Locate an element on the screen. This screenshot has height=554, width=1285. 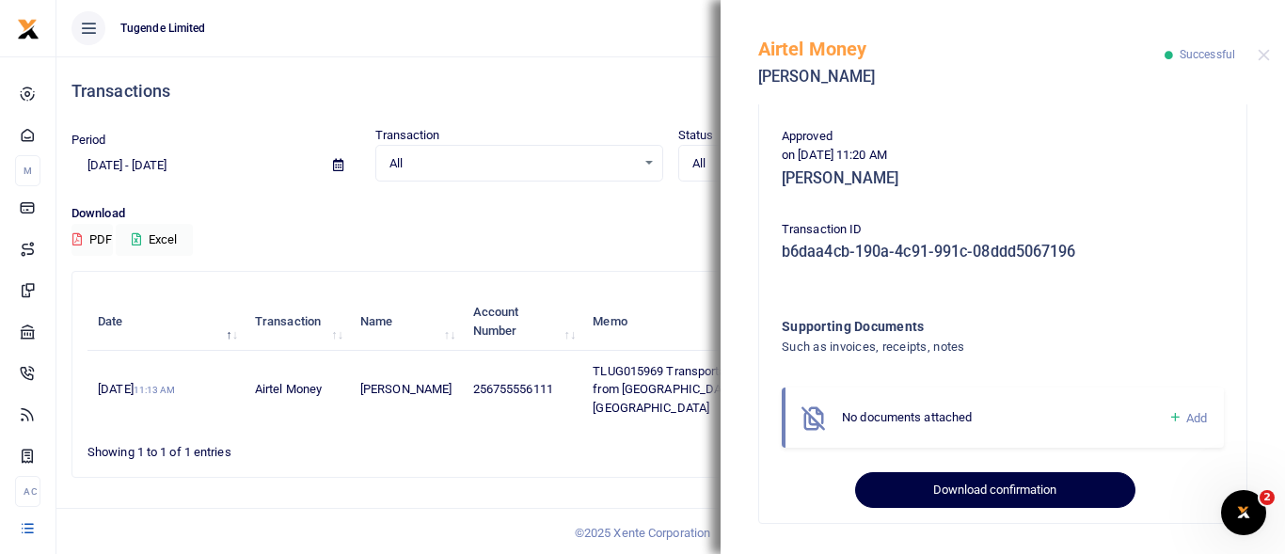
li: Ac is located at coordinates (27, 491).